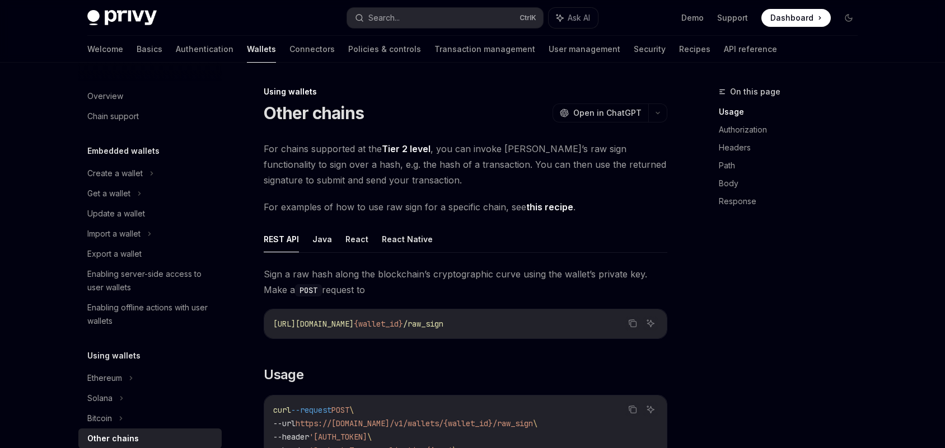  Describe the element at coordinates (311, 410) in the screenshot. I see `span: --request` at that location.